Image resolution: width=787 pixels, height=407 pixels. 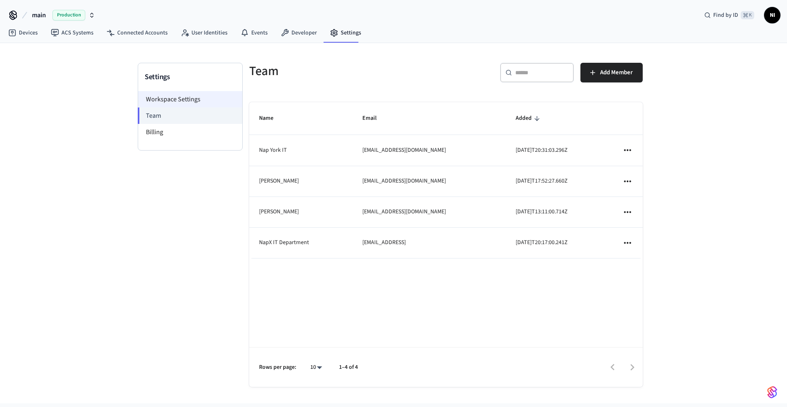 I want to click on a: Events, so click(x=254, y=33).